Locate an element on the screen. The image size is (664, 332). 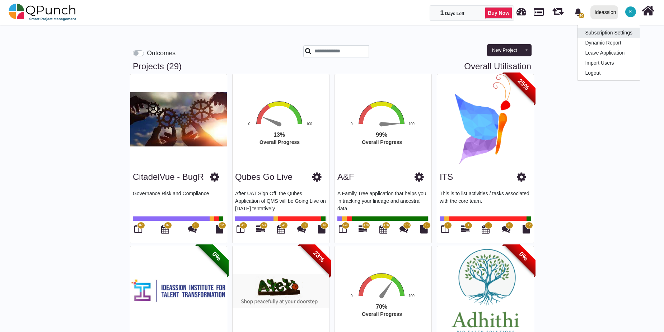
a: Logout is located at coordinates (609, 73).